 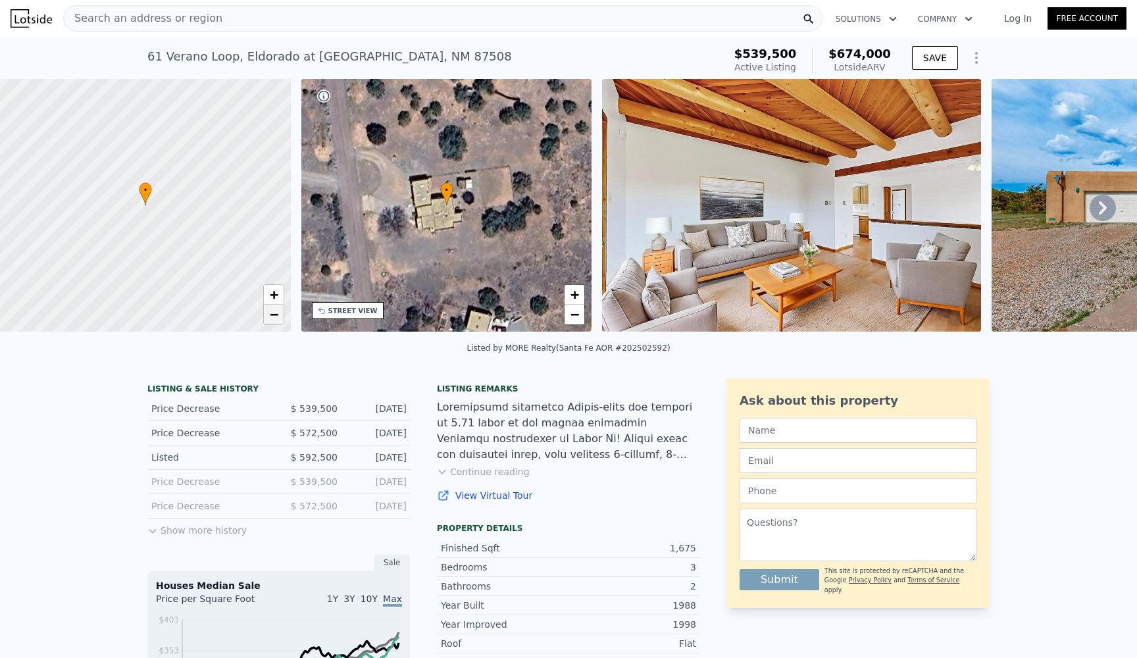 What do you see at coordinates (392, 600) in the screenshot?
I see `span: Max` at bounding box center [392, 600].